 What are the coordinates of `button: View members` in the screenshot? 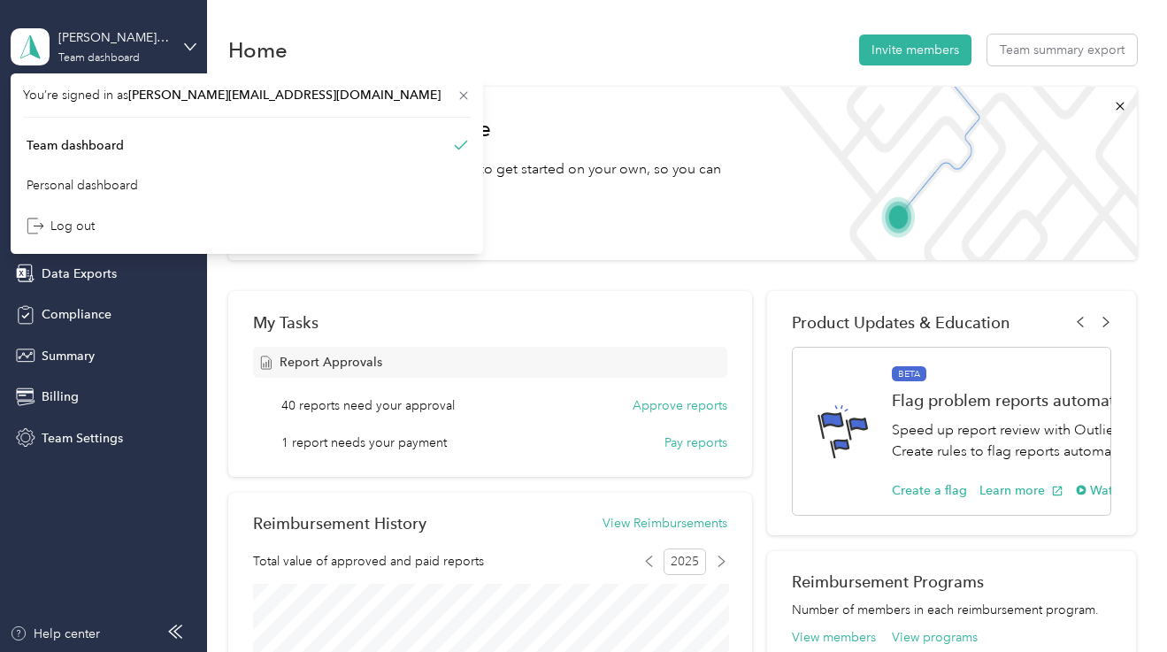 It's located at (834, 637).